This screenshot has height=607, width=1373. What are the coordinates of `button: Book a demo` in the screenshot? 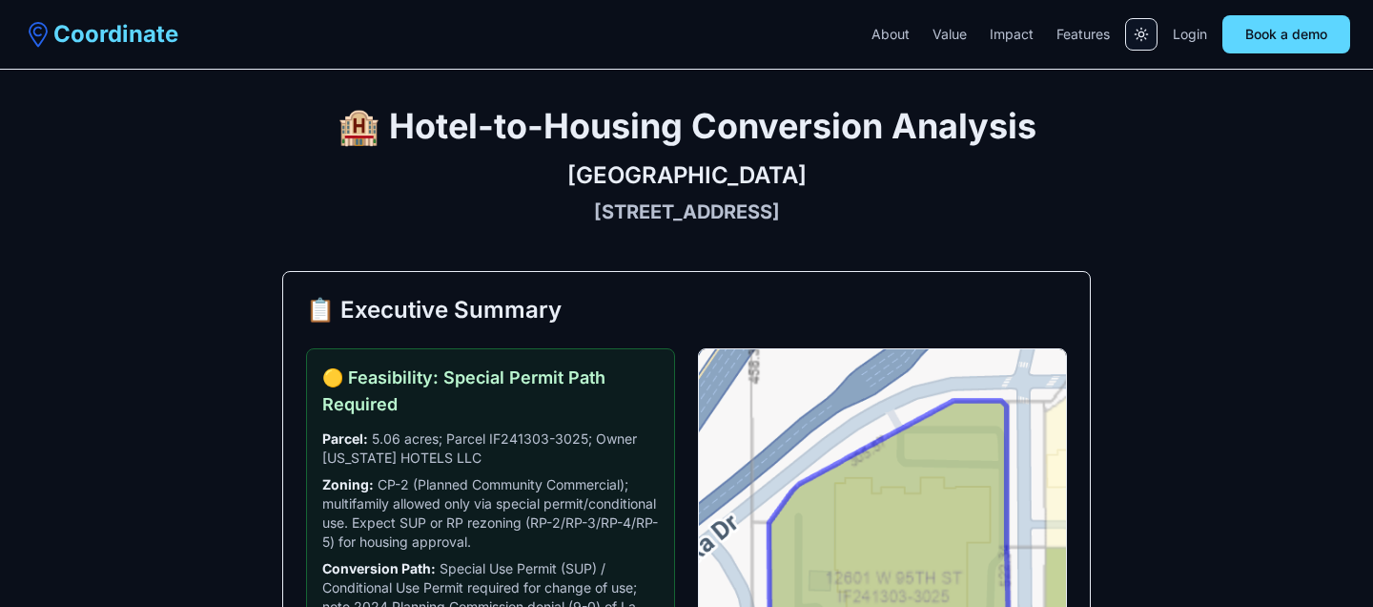 It's located at (1286, 34).